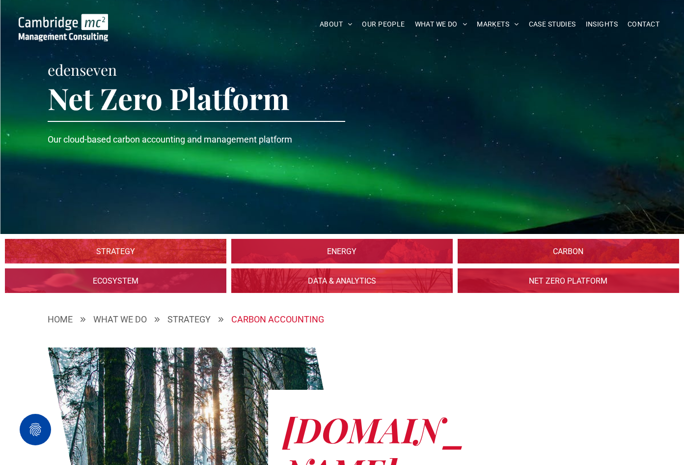 The width and height of the screenshot is (684, 465). I want to click on a: CONTACT, so click(644, 24).